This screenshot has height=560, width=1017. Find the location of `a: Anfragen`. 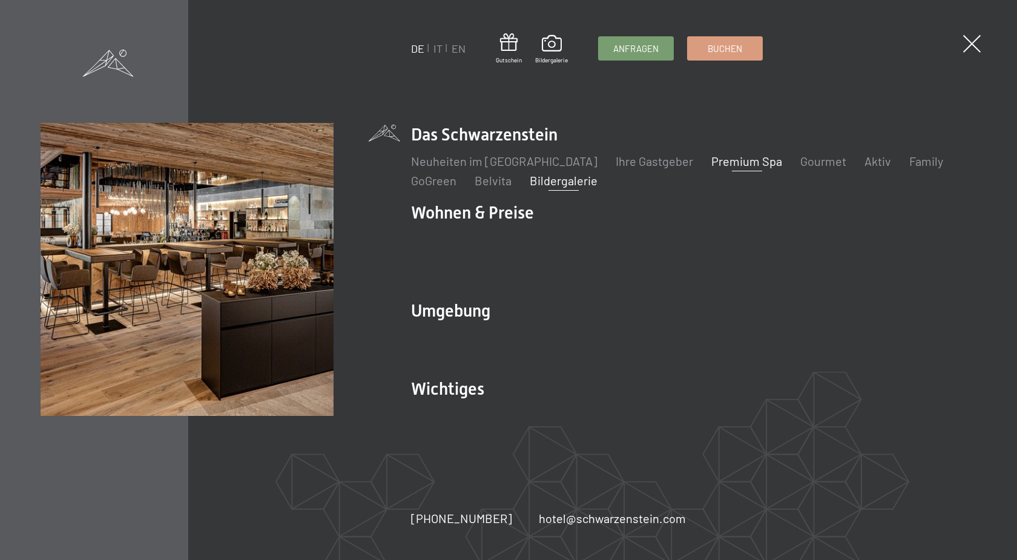

a: Anfragen is located at coordinates (636, 48).